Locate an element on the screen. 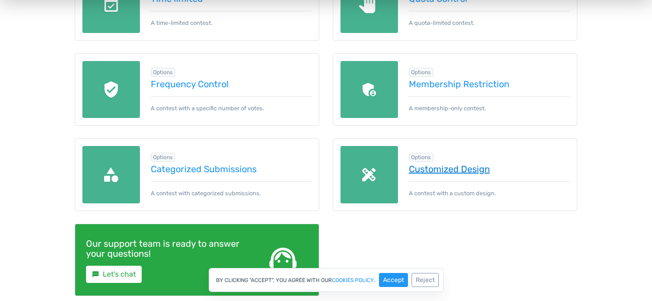 The width and height of the screenshot is (652, 301). p: A contest with categorized submissions. is located at coordinates (231, 190).